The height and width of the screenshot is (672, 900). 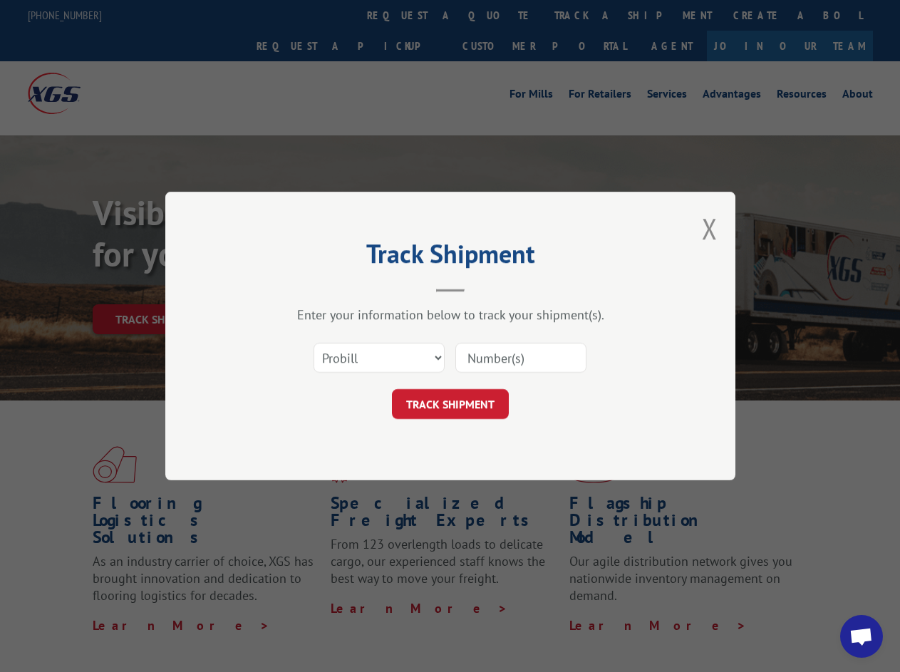 I want to click on button: Close modal, so click(x=710, y=228).